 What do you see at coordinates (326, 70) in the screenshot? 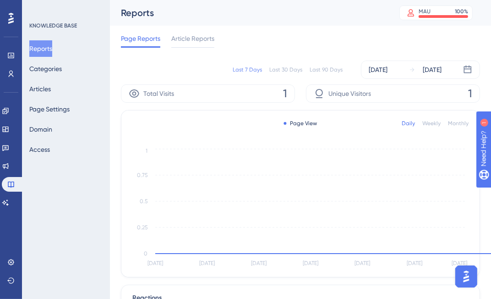
I see `div: Last 90 Days` at bounding box center [326, 70].